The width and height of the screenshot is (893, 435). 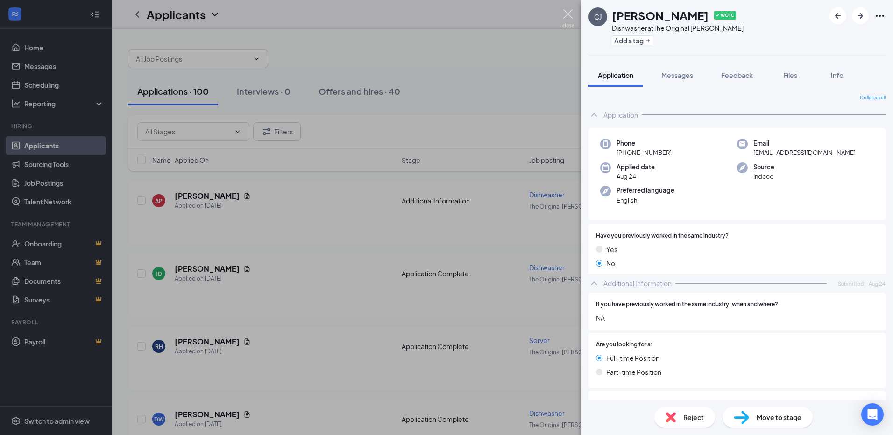 What do you see at coordinates (634, 372) in the screenshot?
I see `span: Part-time Position` at bounding box center [634, 372].